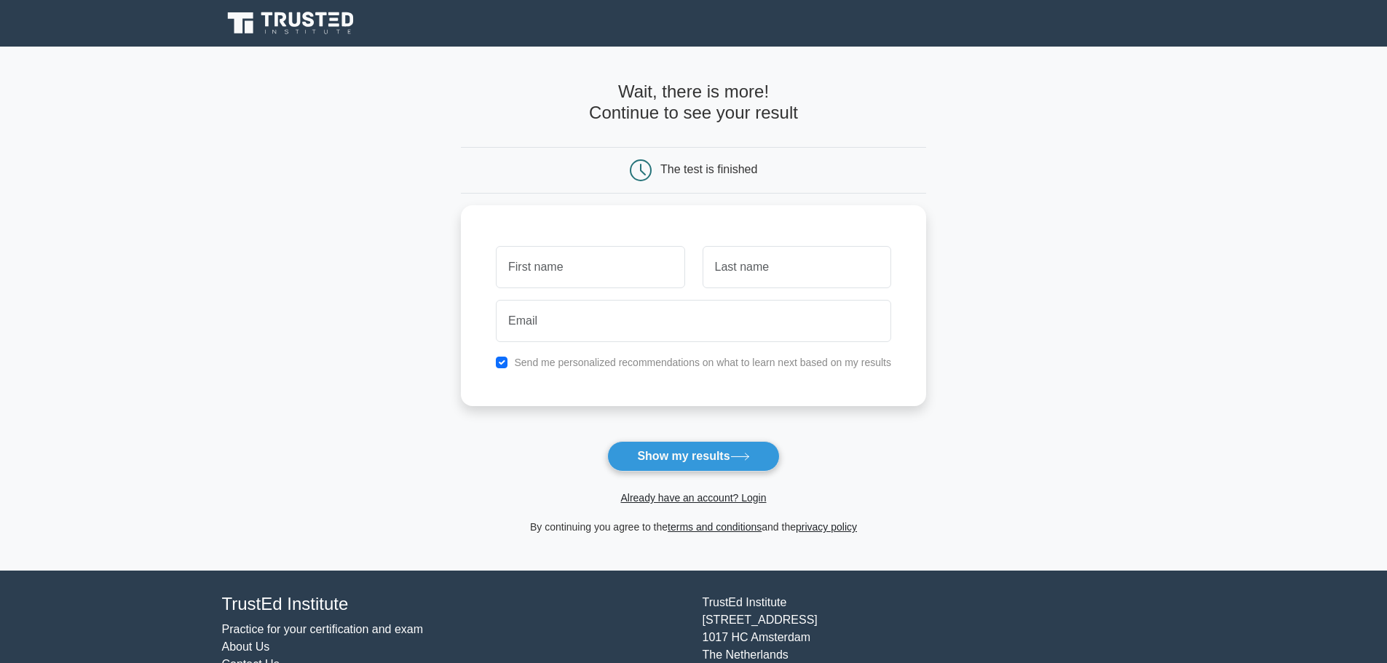  What do you see at coordinates (827, 527) in the screenshot?
I see `a: privacy policy` at bounding box center [827, 527].